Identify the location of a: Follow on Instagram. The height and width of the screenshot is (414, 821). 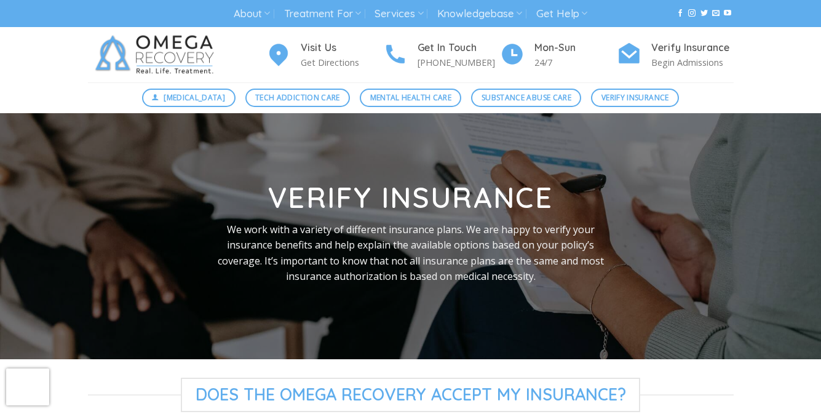
(692, 14).